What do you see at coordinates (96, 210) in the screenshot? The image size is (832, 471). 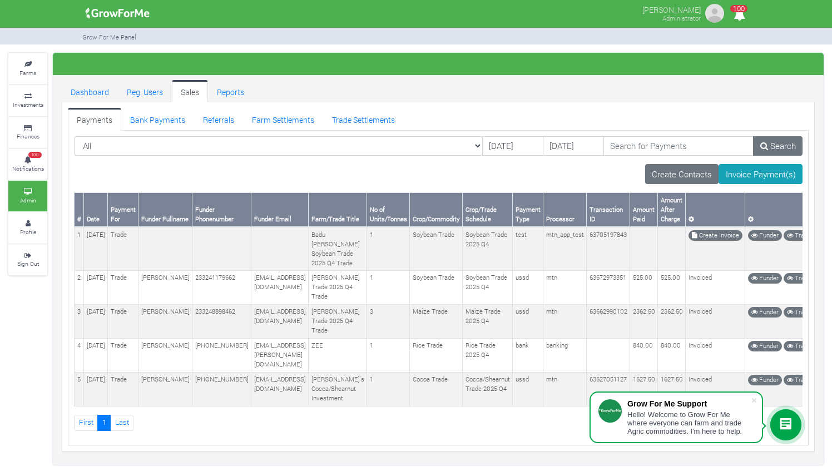 I see `th: Date` at bounding box center [96, 210].